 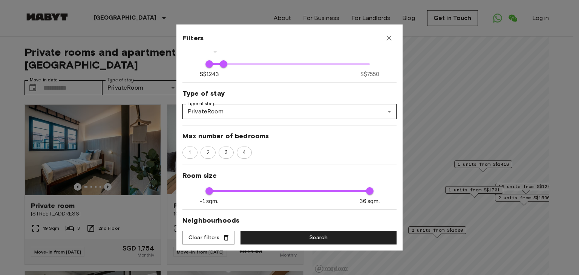 What do you see at coordinates (190, 153) in the screenshot?
I see `div: 1` at bounding box center [190, 153].